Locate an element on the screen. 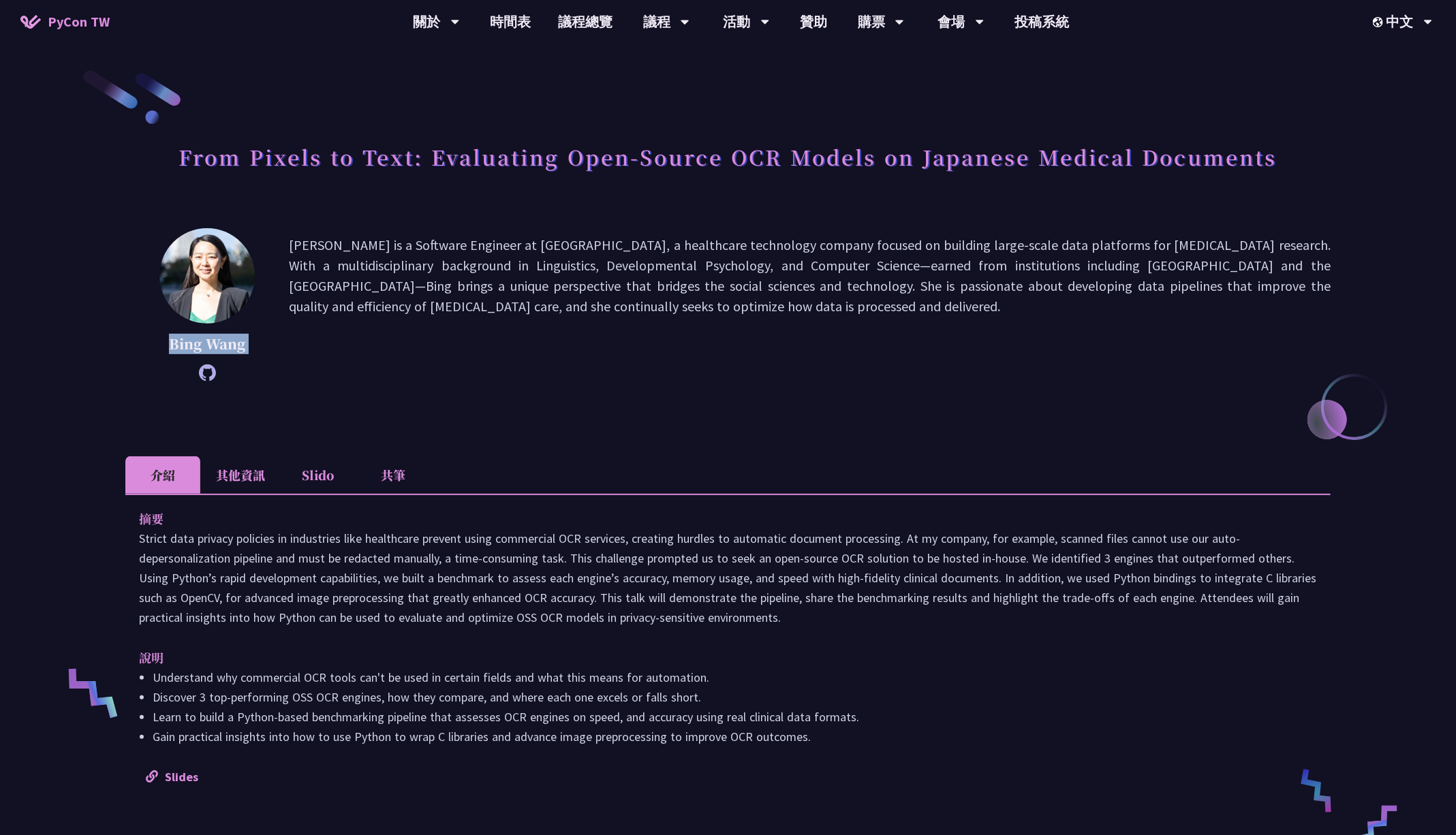  li: Slido is located at coordinates (318, 475).